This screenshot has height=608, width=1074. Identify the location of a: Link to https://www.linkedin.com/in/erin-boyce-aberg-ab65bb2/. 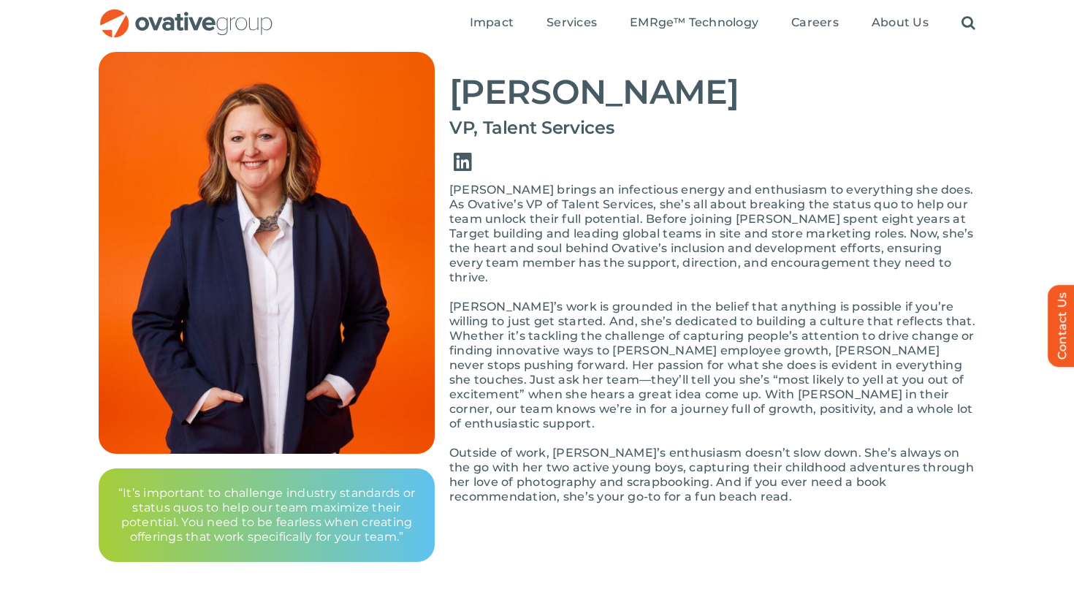
(462, 162).